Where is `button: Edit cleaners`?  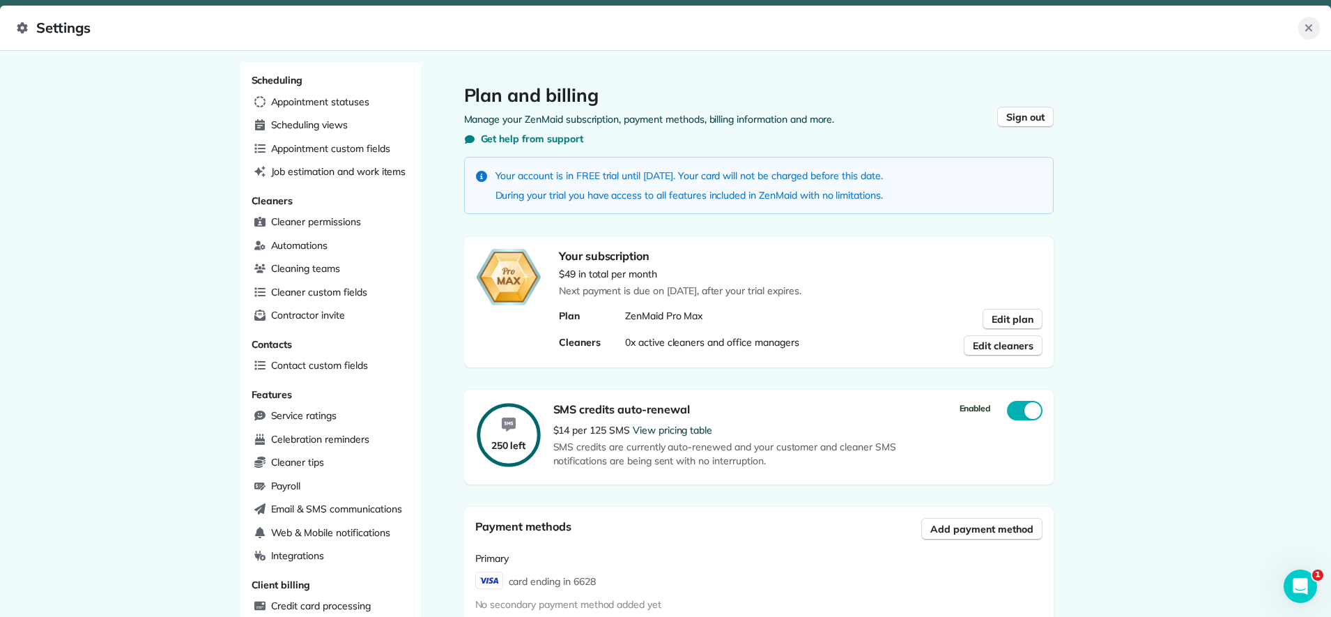
button: Edit cleaners is located at coordinates (1003, 346).